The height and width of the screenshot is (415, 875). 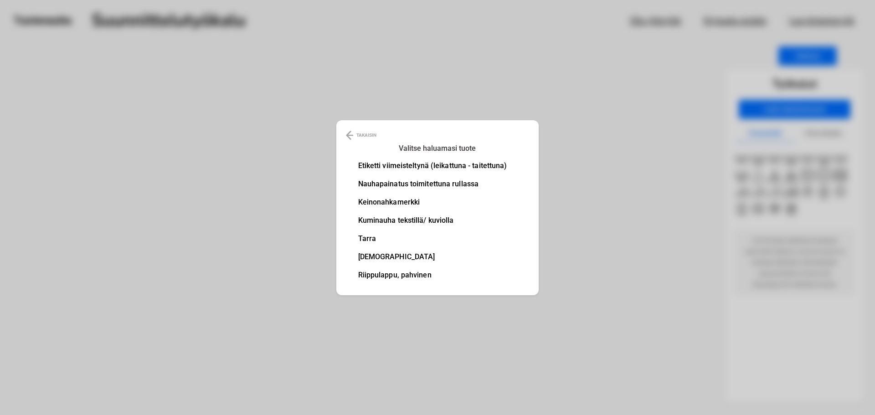 What do you see at coordinates (432, 166) in the screenshot?
I see `li: Etiketti viimeisteltynä (leikattuna - taitettuna)` at bounding box center [432, 166].